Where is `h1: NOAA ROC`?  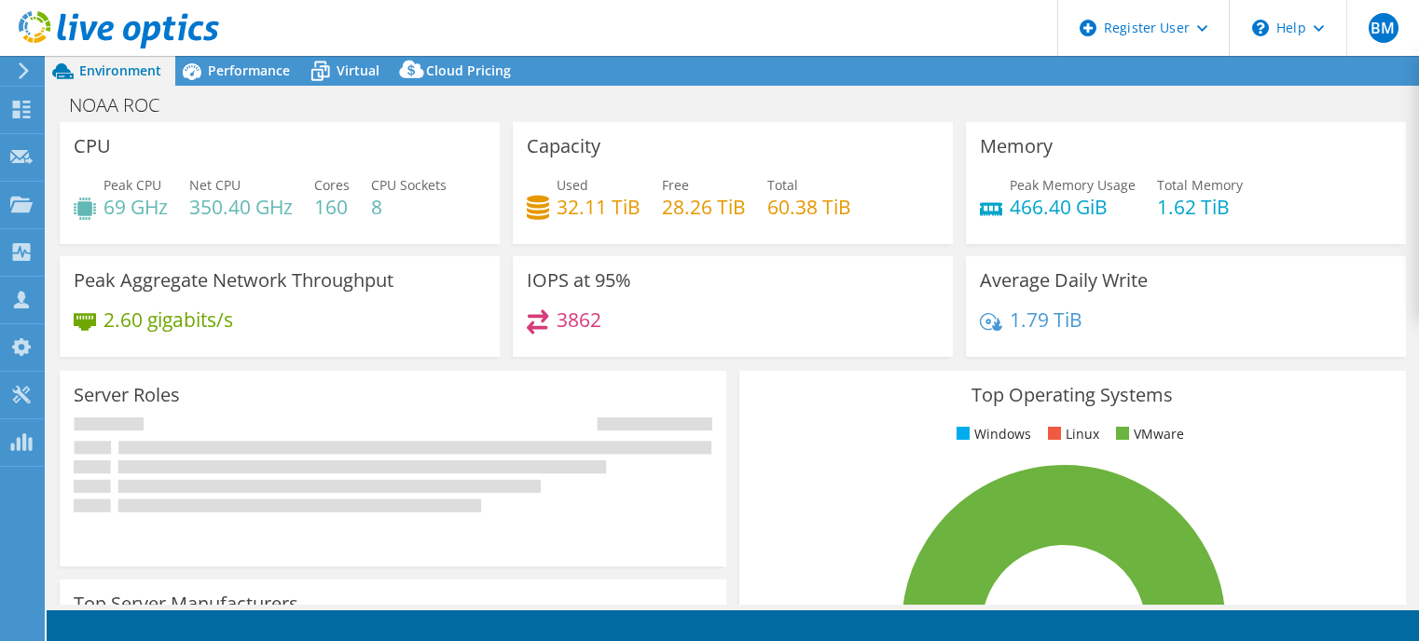
h1: NOAA ROC is located at coordinates (124, 105).